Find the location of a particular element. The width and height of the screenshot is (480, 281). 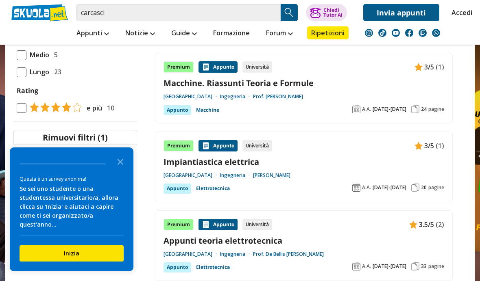

img: instagram is located at coordinates (369, 33).